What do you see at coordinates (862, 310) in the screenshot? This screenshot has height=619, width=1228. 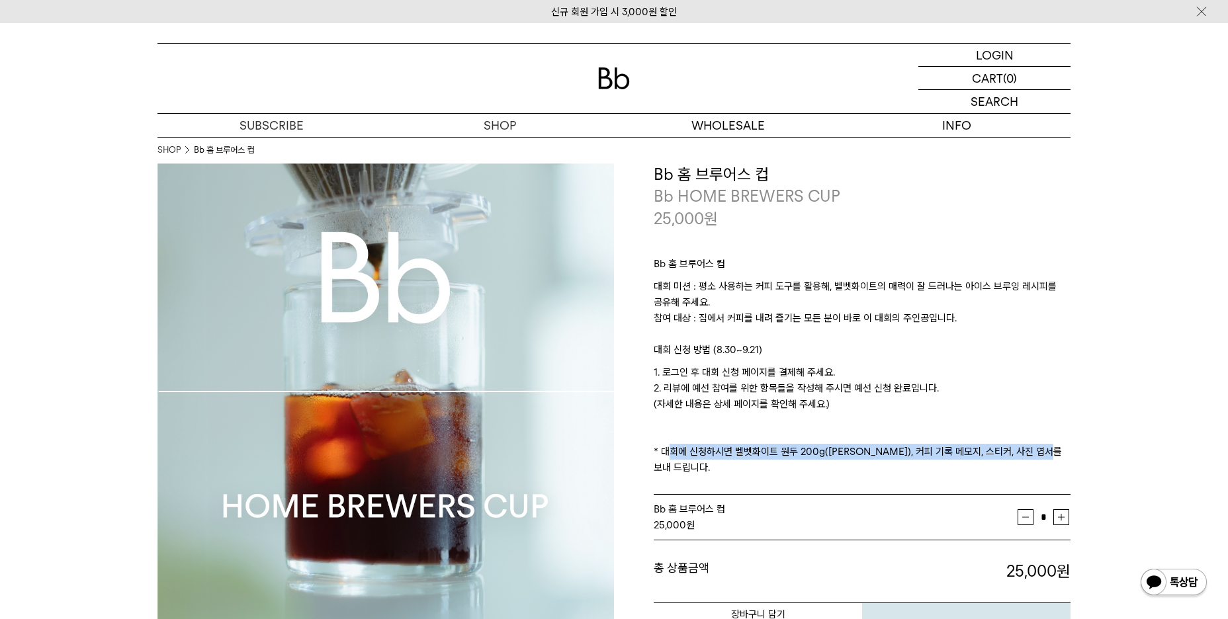 I see `p: 대회 미션 : 평소 사용하는 커피 도구를 활용해, 벨벳화이트의 매력이 잘 드러나는 아이스 브루잉 레시피를 공유해 주세요. 참여 대상 : 집에서 커피를 내려 즐기는 모든 분이 ...` at bounding box center [862, 310].